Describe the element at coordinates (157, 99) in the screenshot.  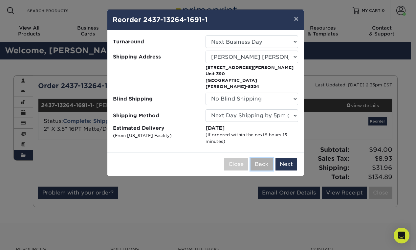
I see `span: Blind Shipping` at that location.